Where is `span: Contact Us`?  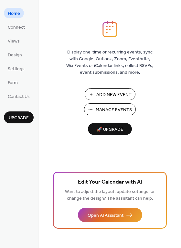
span: Contact Us is located at coordinates (19, 97).